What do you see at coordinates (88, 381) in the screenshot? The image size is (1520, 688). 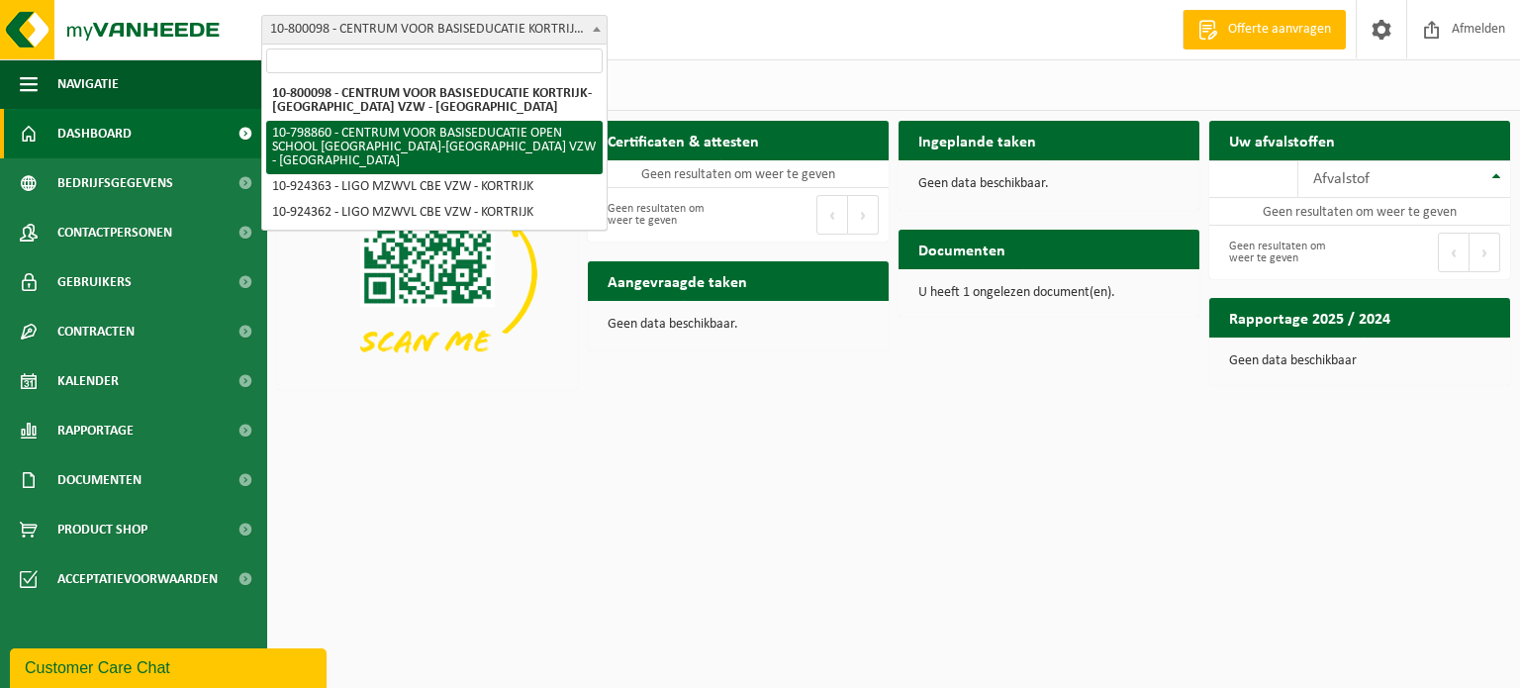 I see `span: Kalender` at bounding box center [88, 381].